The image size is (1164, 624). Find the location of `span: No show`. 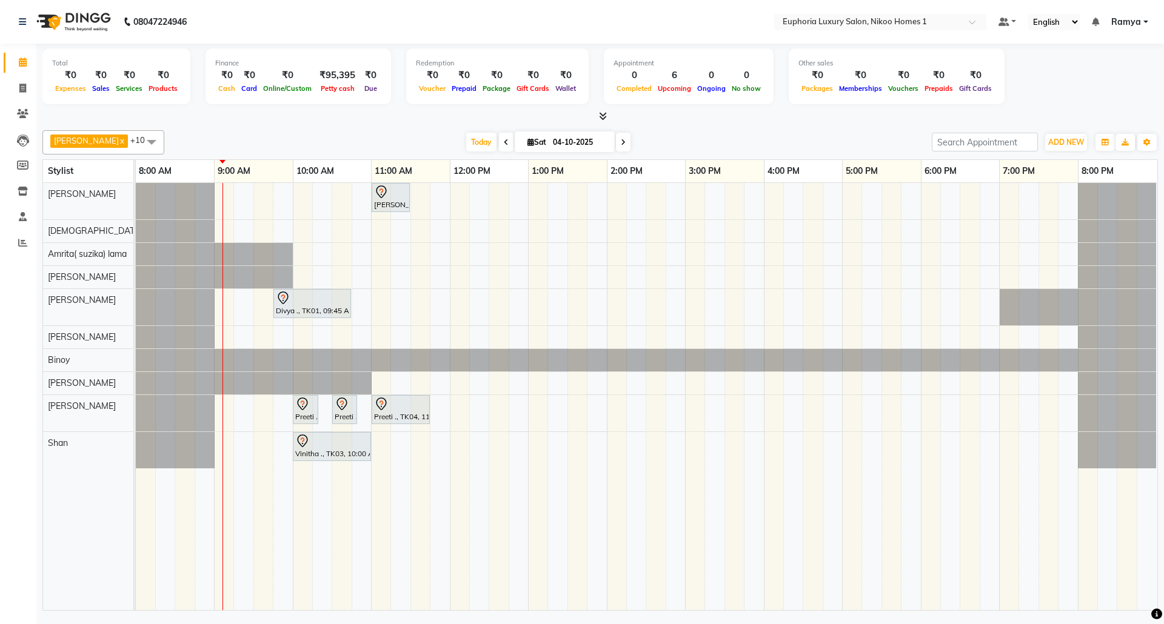

span: No show is located at coordinates (746, 88).